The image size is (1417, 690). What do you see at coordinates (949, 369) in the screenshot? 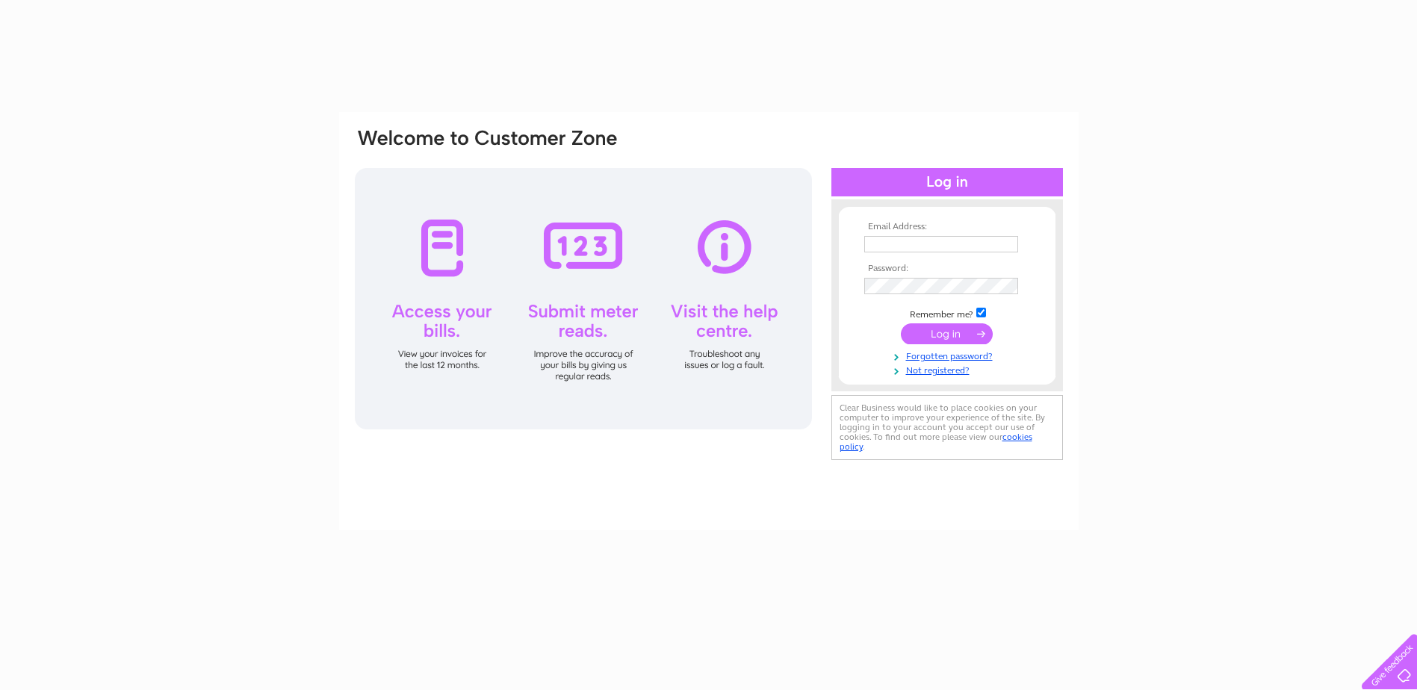
I see `a: Not registered?` at bounding box center [949, 369].